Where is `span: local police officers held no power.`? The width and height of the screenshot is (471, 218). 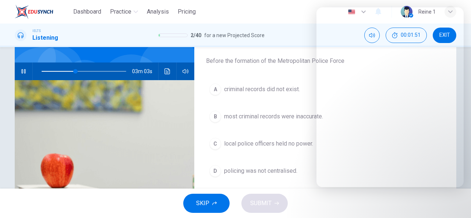
span: local police officers held no power. is located at coordinates (269, 144).